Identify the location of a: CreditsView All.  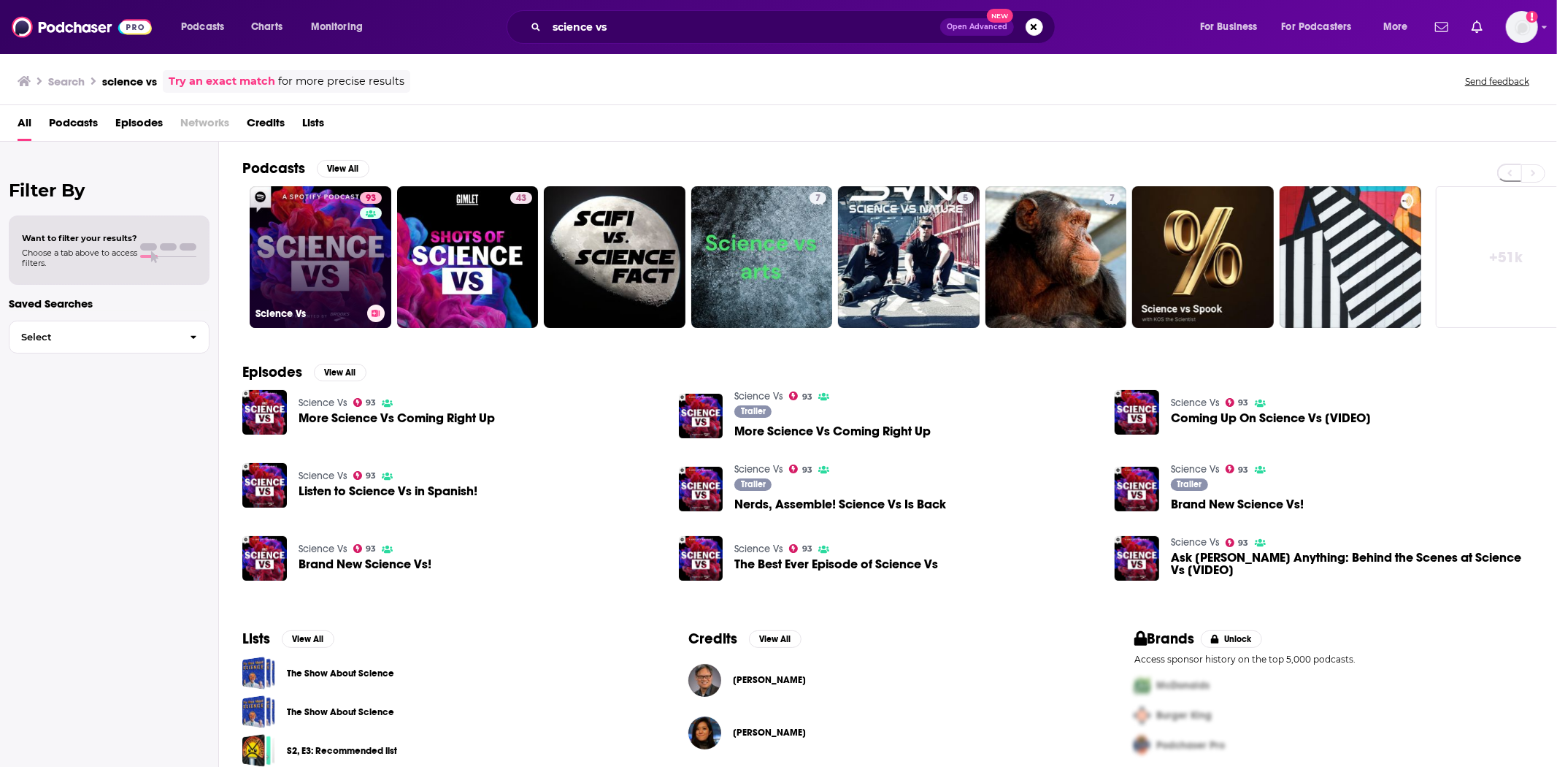
(745, 638).